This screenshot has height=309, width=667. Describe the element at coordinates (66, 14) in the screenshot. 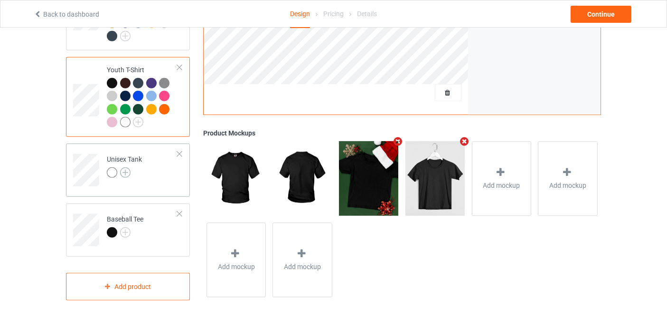

I see `a: Back to dashboard` at that location.